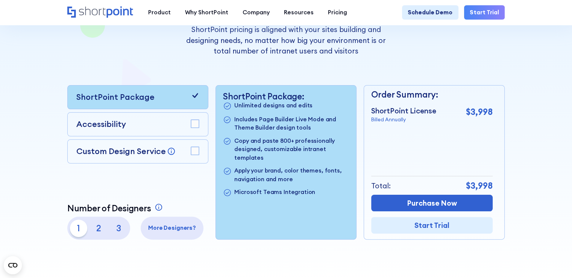 The width and height of the screenshot is (572, 278). What do you see at coordinates (206, 12) in the screenshot?
I see `a: Why ShortPoint` at bounding box center [206, 12].